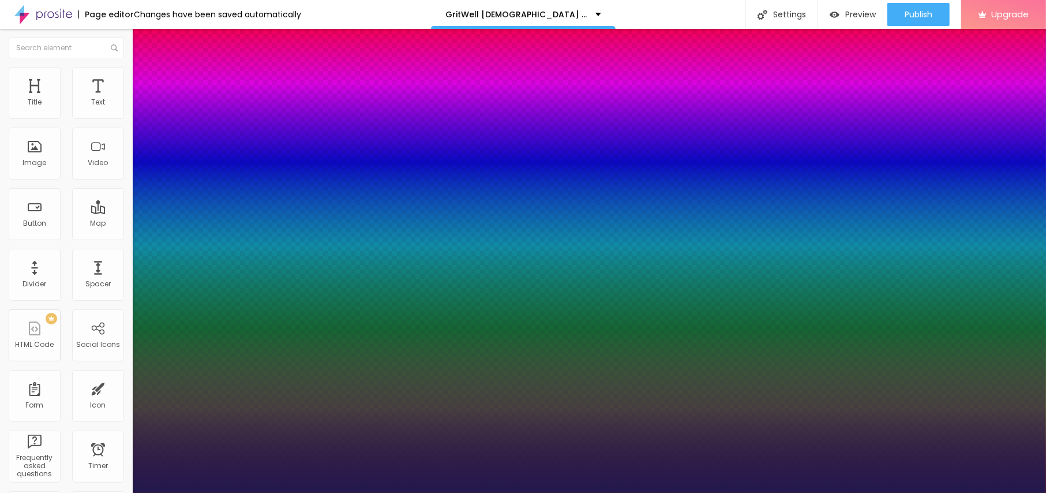  Describe the element at coordinates (98, 465) in the screenshot. I see `div: Timer` at that location.